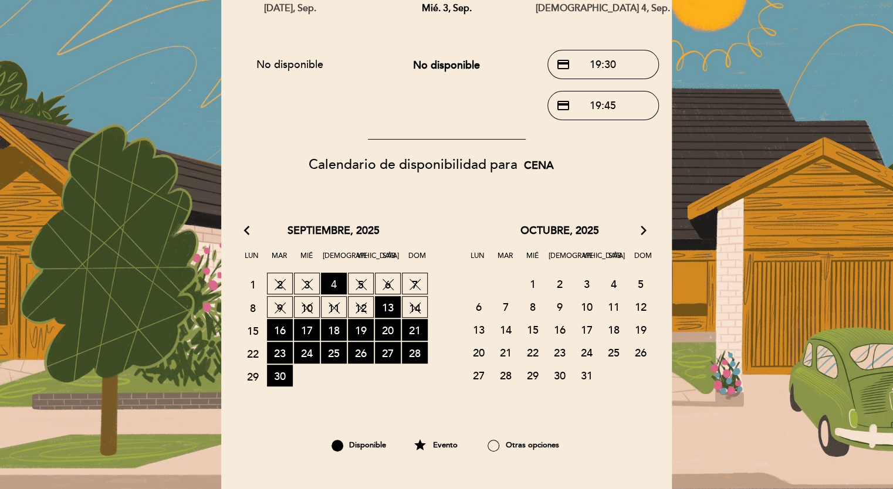 This screenshot has width=893, height=489. Describe the element at coordinates (435, 445) in the screenshot. I see `div: Evento` at that location.